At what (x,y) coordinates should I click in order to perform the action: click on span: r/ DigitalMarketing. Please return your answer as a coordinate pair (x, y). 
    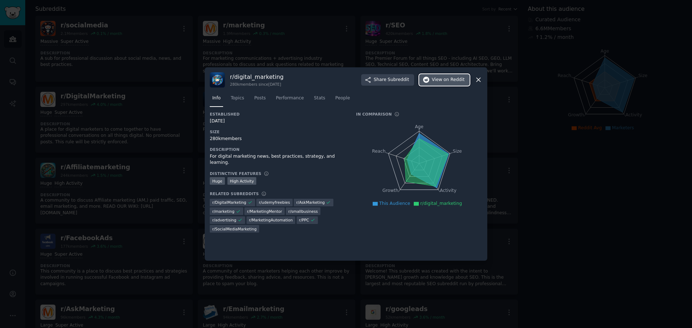
    Looking at the image, I should click on (229, 202).